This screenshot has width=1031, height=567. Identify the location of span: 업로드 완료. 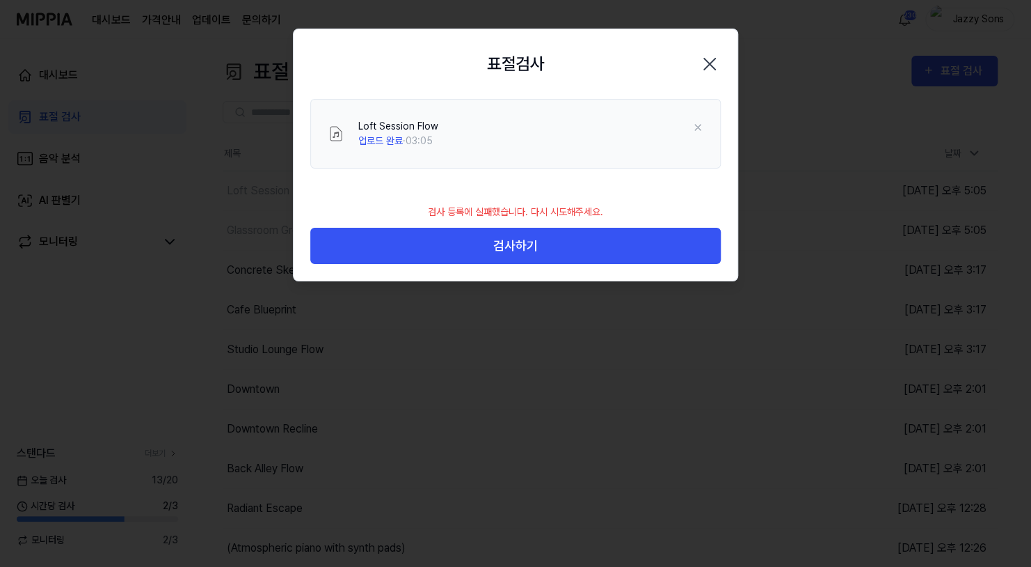
(381, 141).